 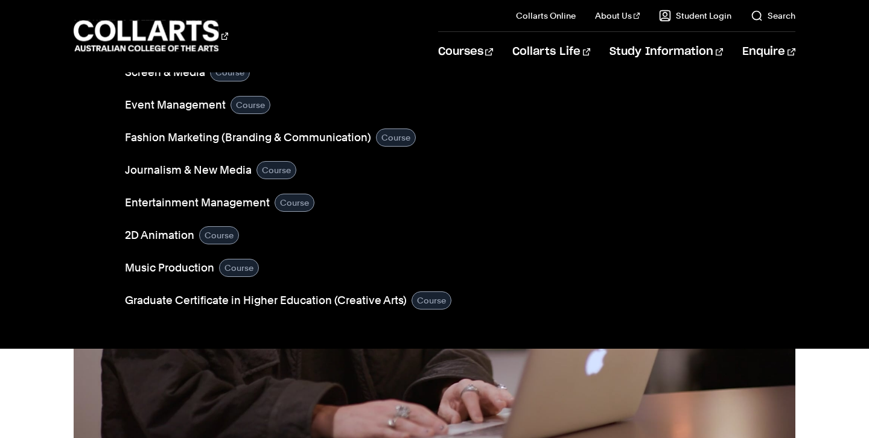 I want to click on a: Enquire, so click(x=768, y=52).